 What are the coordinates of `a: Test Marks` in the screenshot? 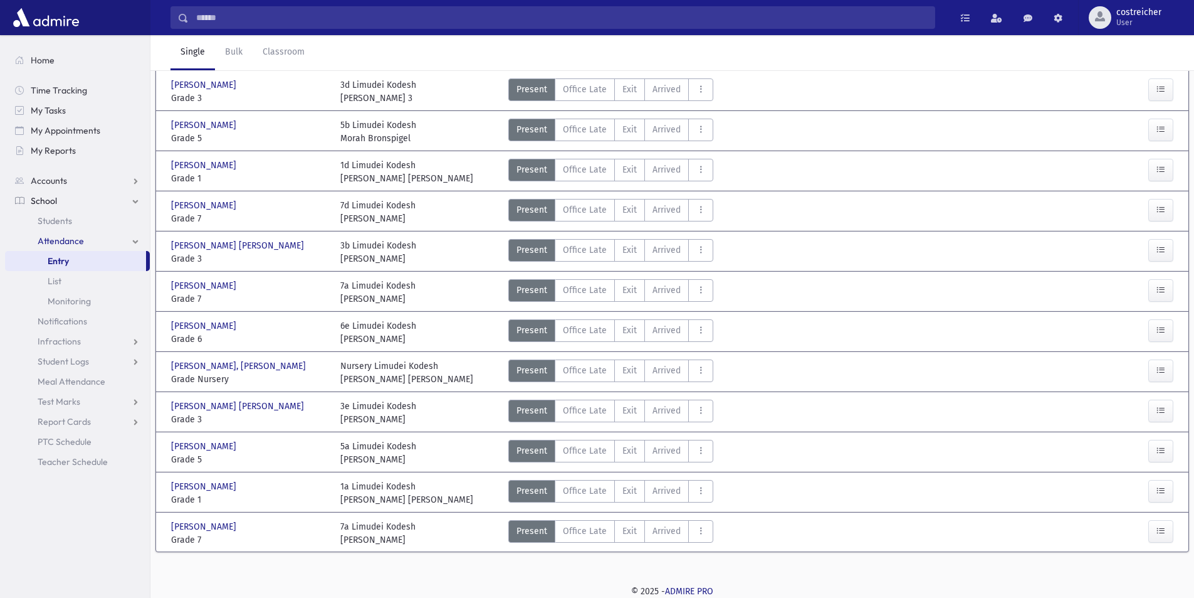 It's located at (77, 401).